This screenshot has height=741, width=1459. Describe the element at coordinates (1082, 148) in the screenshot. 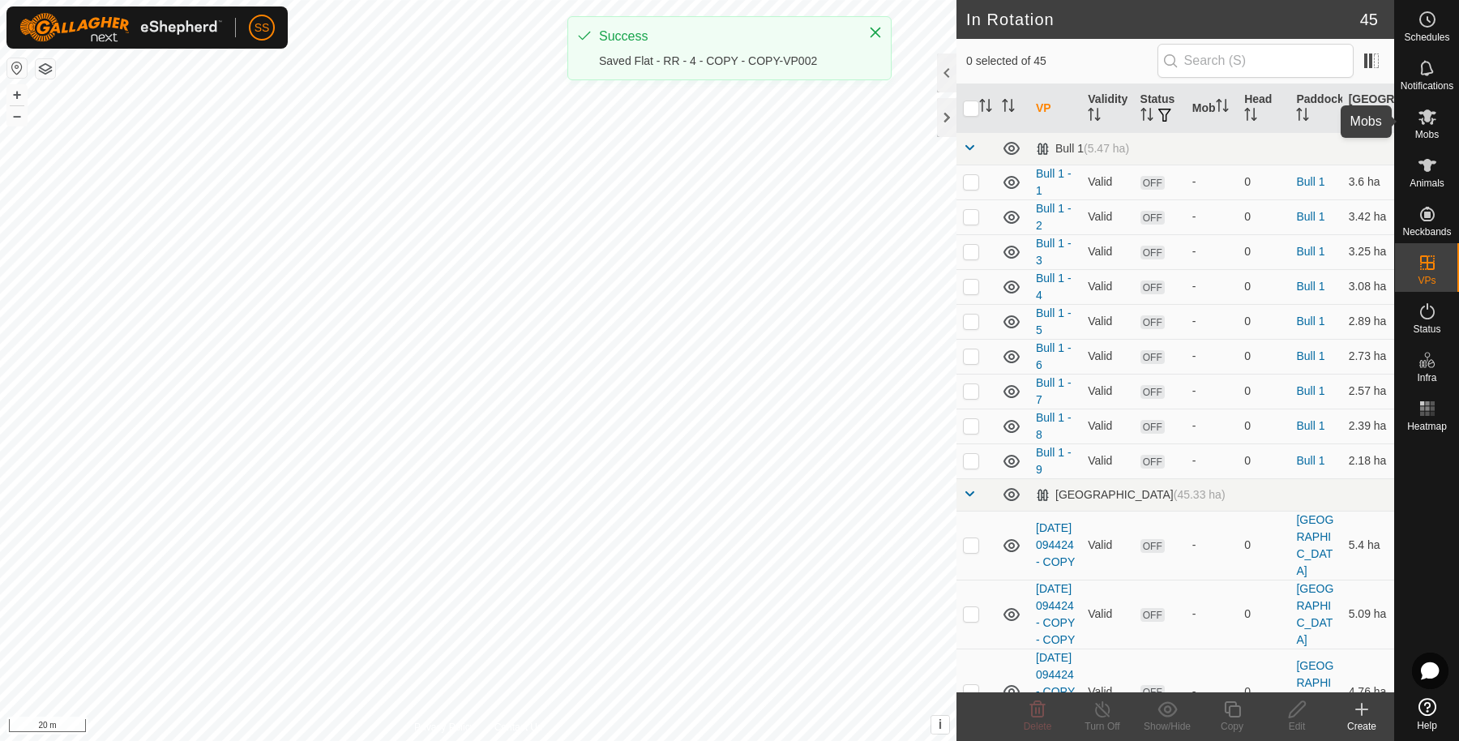

I see `div: Bull 1` at that location.